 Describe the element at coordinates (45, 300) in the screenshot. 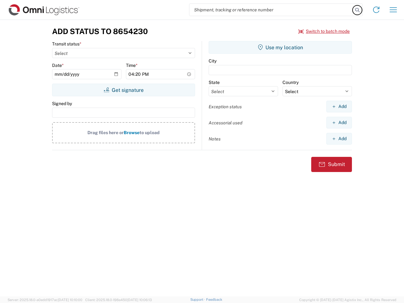

I see `span: Server: 2025.18.0-a0edd1917ac` at that location.